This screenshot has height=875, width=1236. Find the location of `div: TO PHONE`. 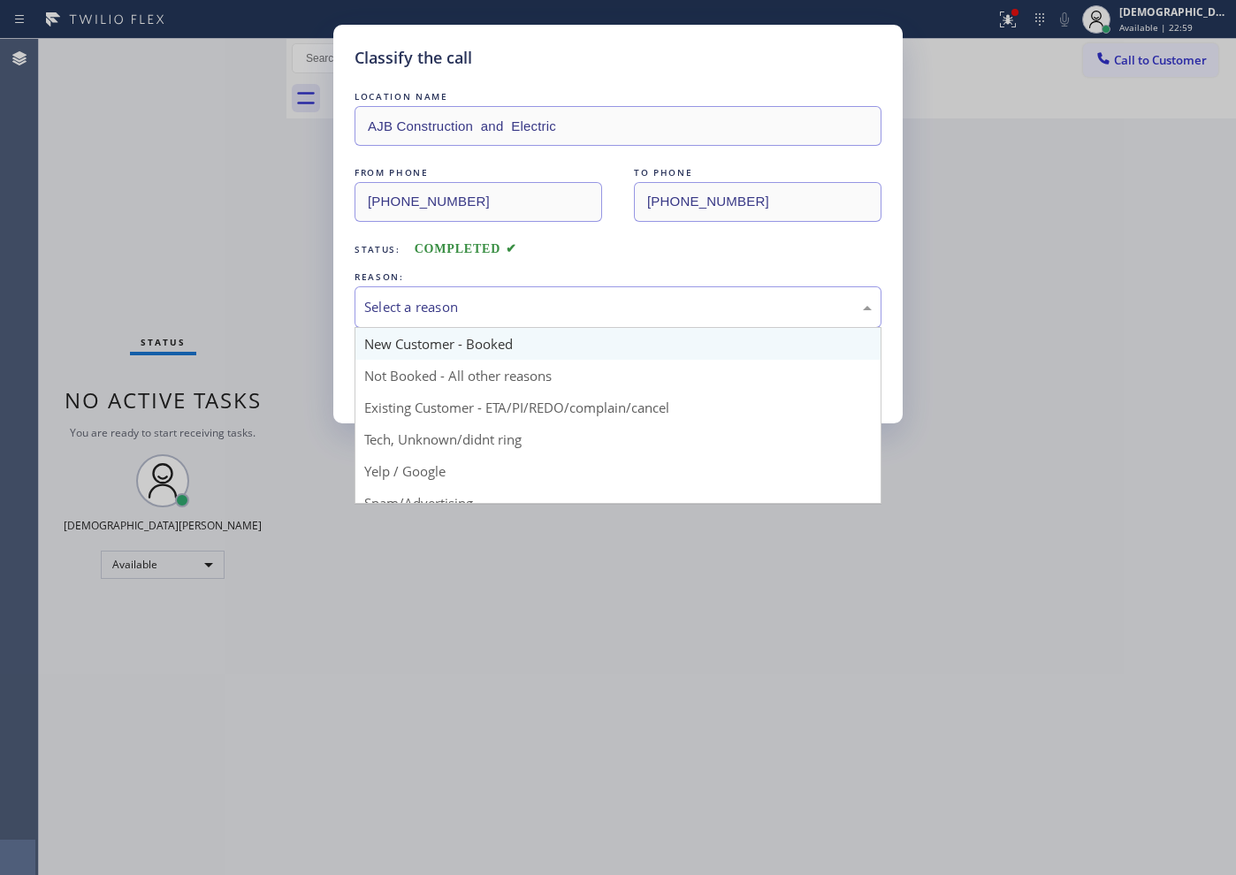

div: TO PHONE is located at coordinates (758, 172).